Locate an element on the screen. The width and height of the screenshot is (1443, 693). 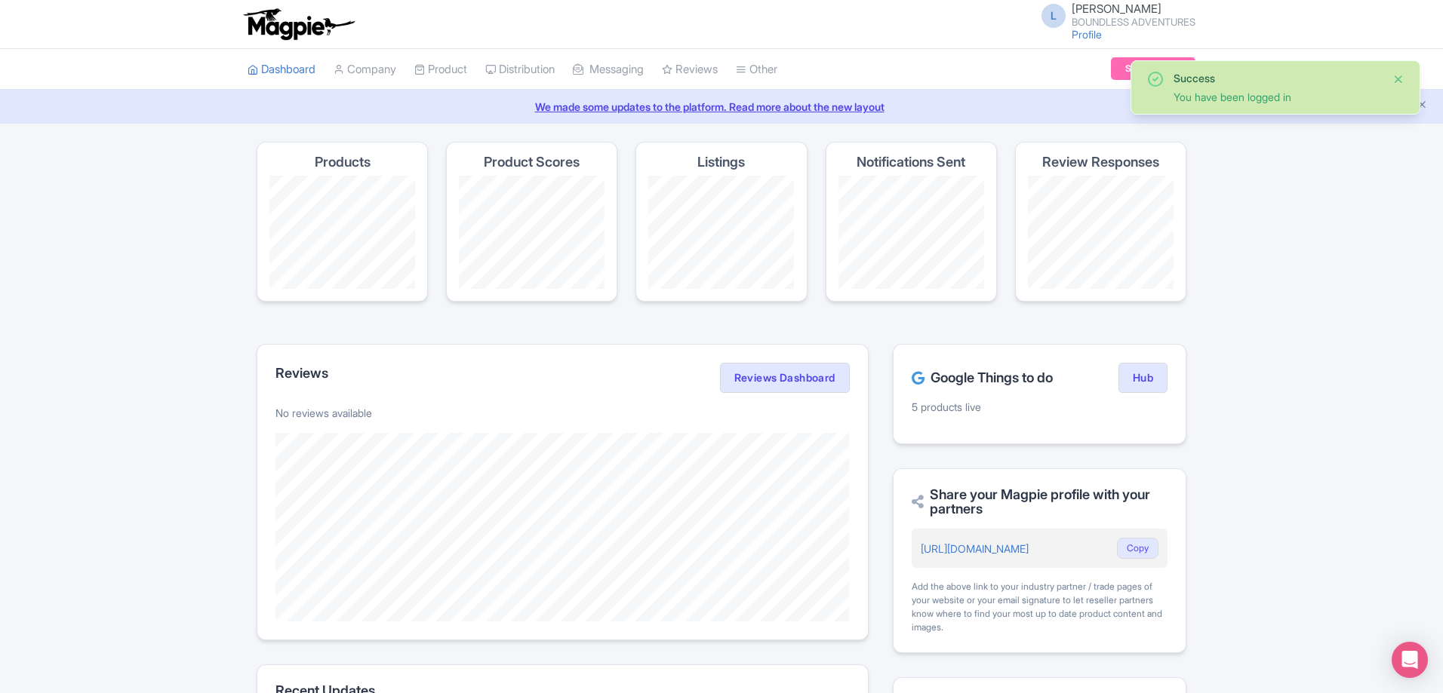
a: Hub is located at coordinates (1142, 378).